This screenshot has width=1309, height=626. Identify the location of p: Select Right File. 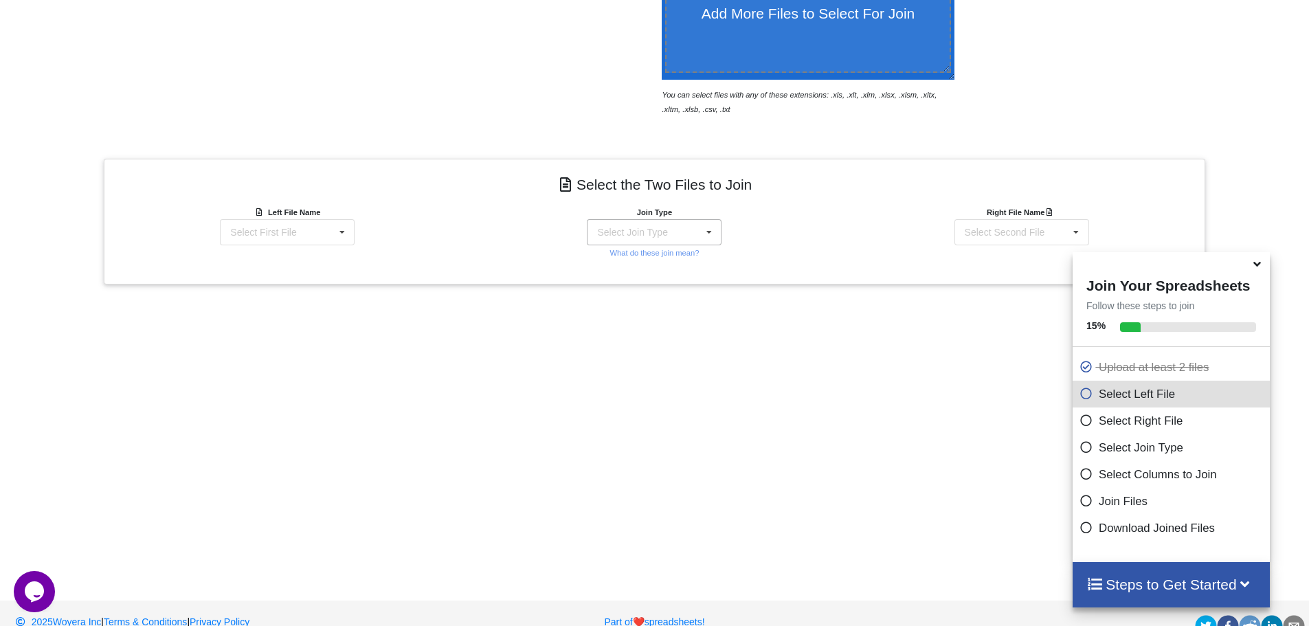
(1173, 421).